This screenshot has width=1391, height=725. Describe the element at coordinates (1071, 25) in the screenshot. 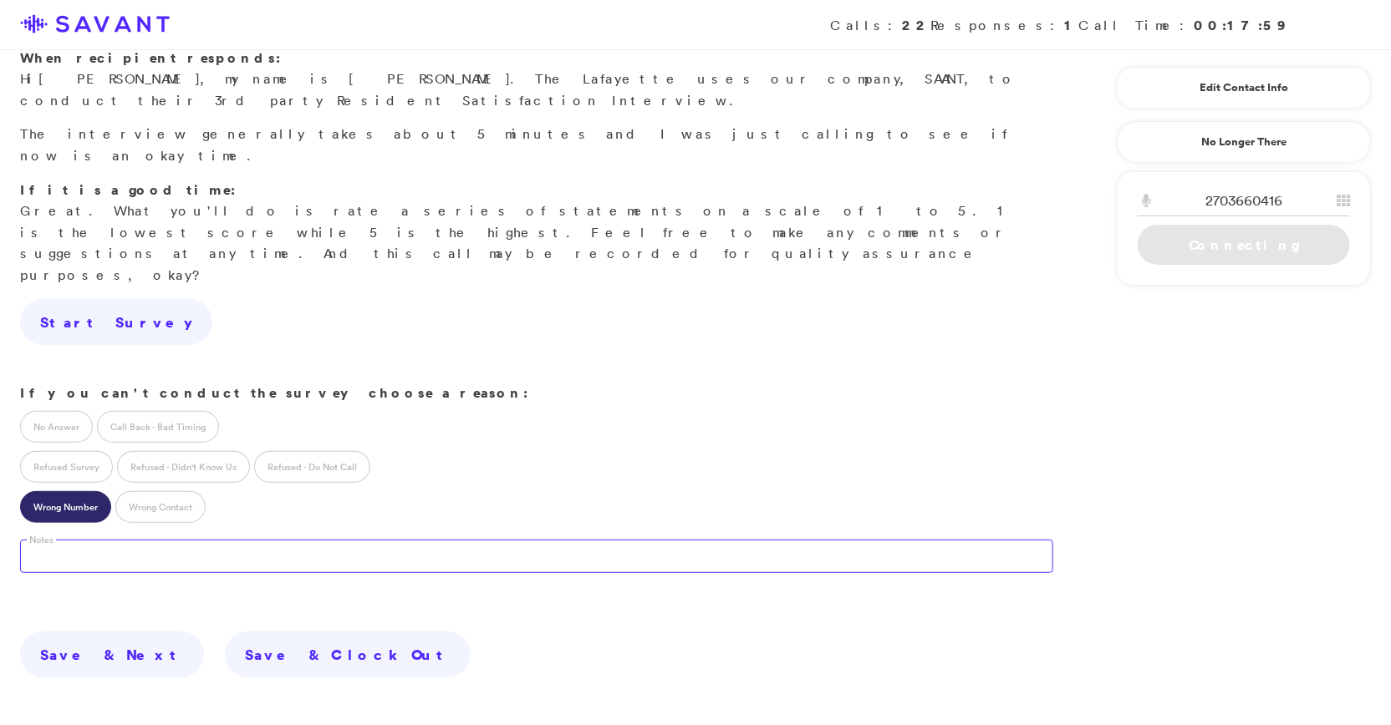

I see `strong: 1` at that location.